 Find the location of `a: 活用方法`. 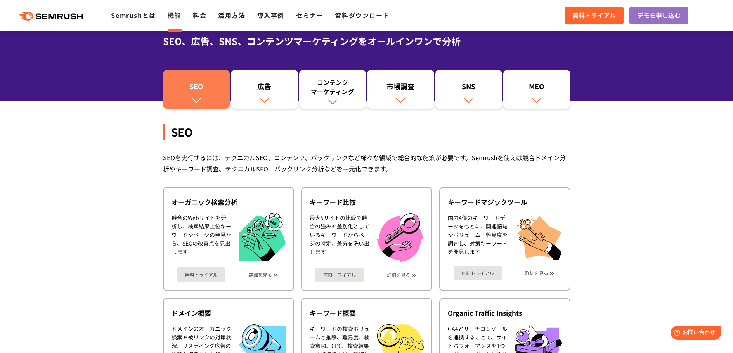

a: 活用方法 is located at coordinates (232, 15).